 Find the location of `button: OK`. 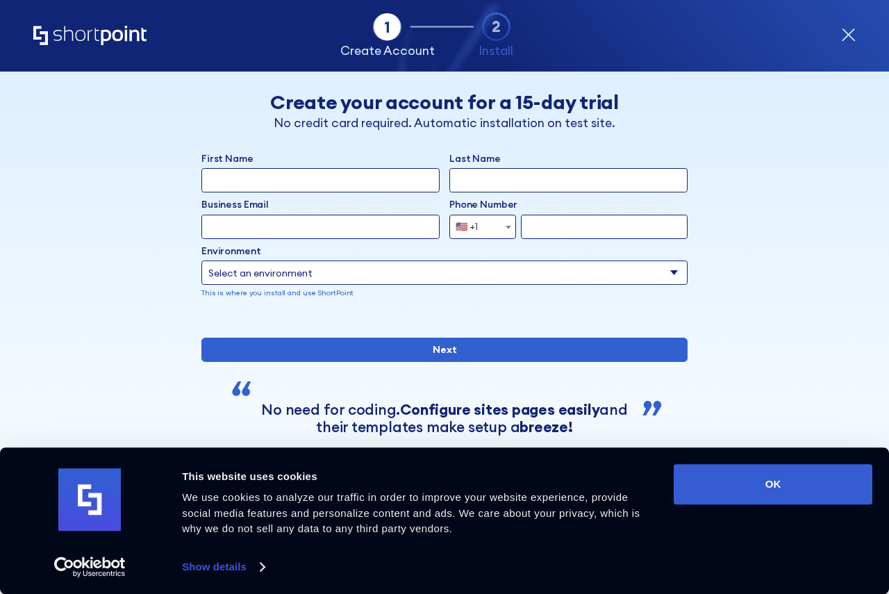

button: OK is located at coordinates (773, 484).